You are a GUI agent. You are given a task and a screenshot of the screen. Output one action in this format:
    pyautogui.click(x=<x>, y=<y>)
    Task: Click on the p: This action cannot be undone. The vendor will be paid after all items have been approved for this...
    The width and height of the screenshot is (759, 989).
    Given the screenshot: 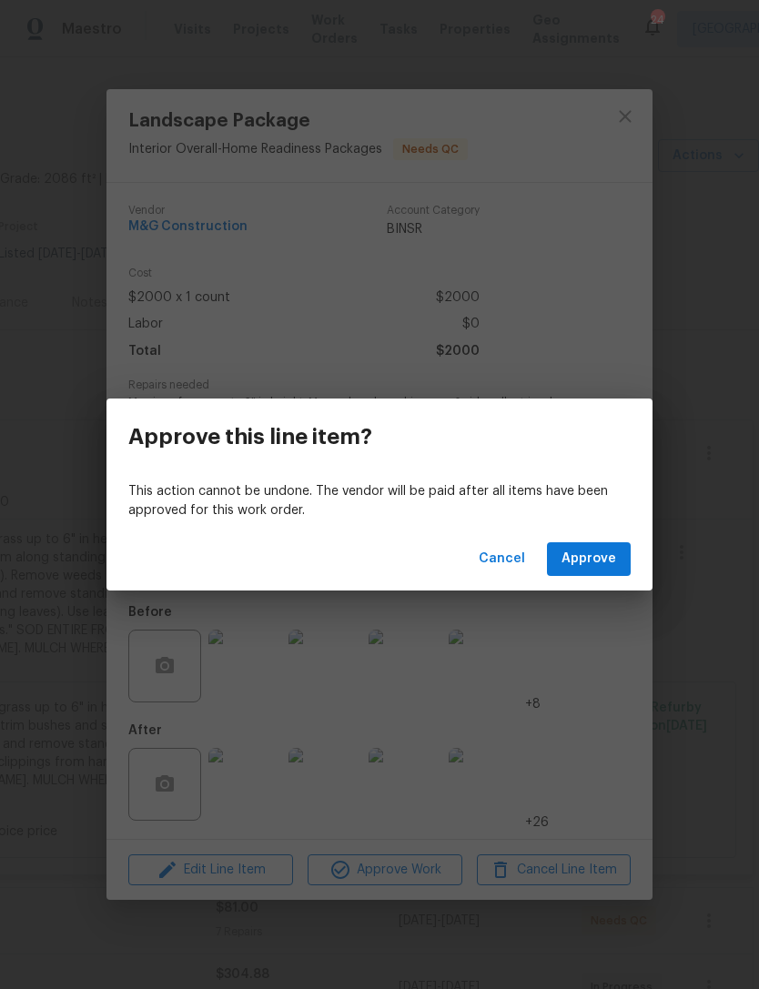 What is the action you would take?
    pyautogui.click(x=379, y=501)
    